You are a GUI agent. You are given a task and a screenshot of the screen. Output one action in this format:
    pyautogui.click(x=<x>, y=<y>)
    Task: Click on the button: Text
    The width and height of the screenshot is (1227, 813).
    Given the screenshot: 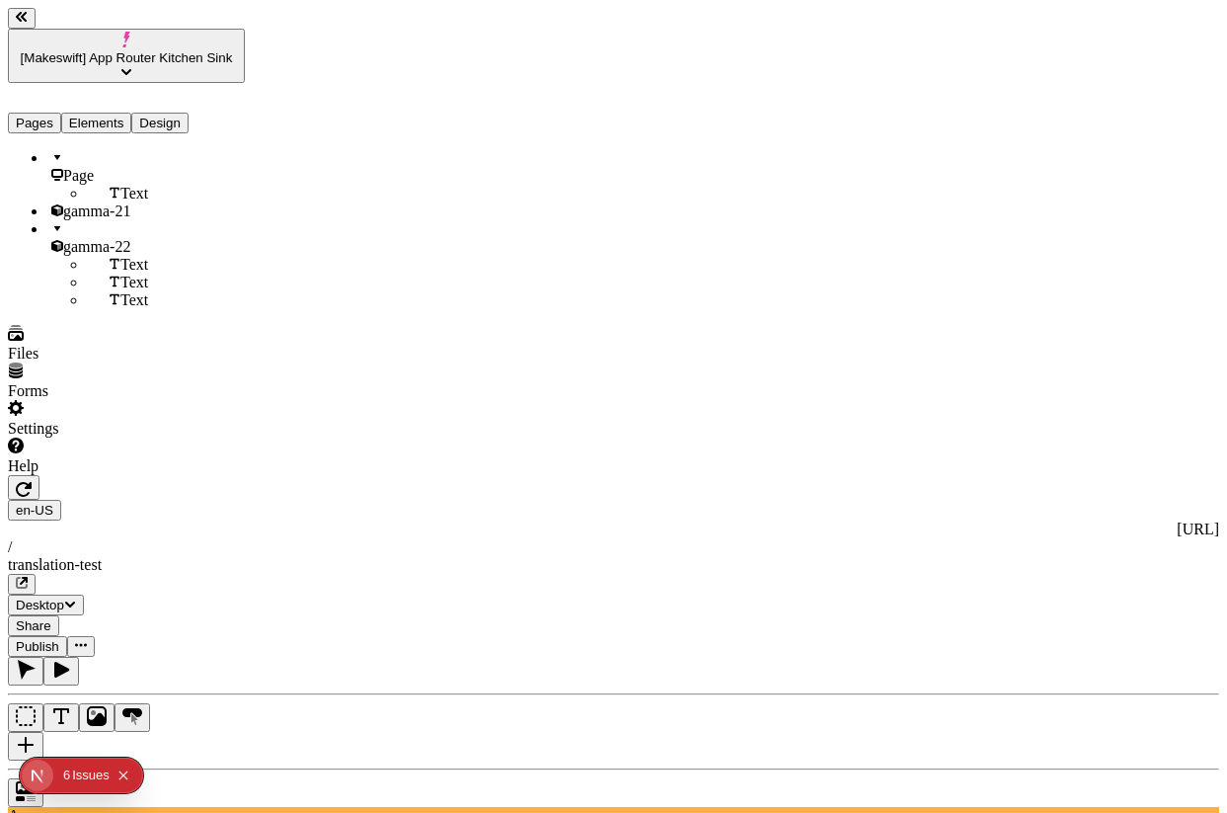 What is the action you would take?
    pyautogui.click(x=61, y=717)
    